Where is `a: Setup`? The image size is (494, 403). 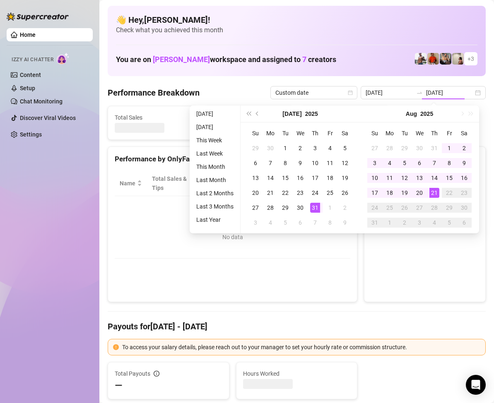
a: Setup is located at coordinates (27, 88).